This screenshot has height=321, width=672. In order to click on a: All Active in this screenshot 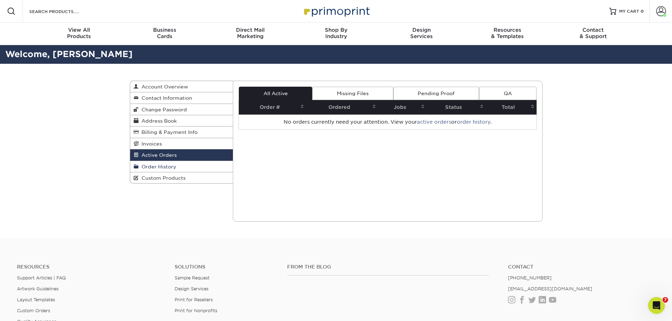, I will do `click(275, 93)`.